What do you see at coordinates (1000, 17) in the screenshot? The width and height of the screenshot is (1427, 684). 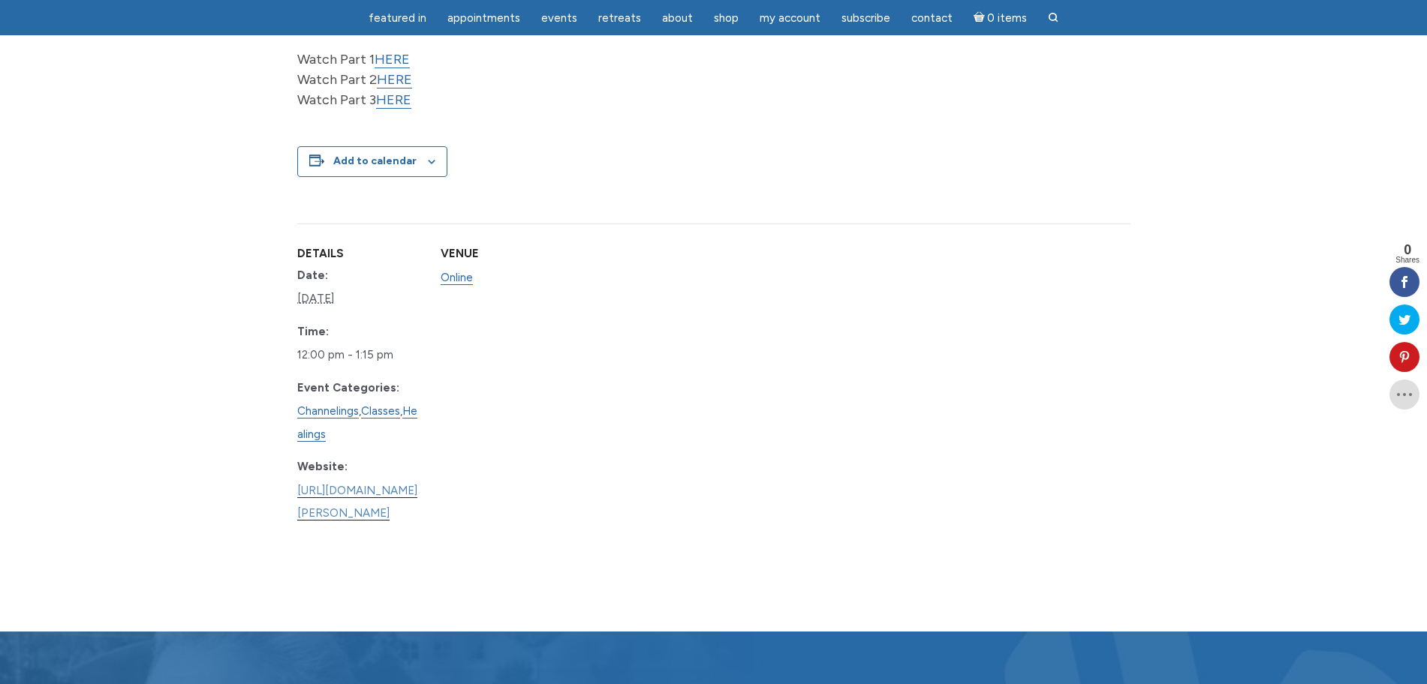 I see `a: Cart0 items` at bounding box center [1000, 17].